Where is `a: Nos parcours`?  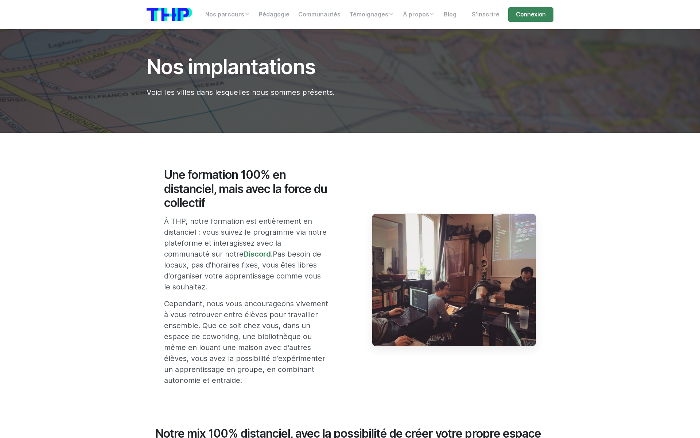
a: Nos parcours is located at coordinates (228, 15).